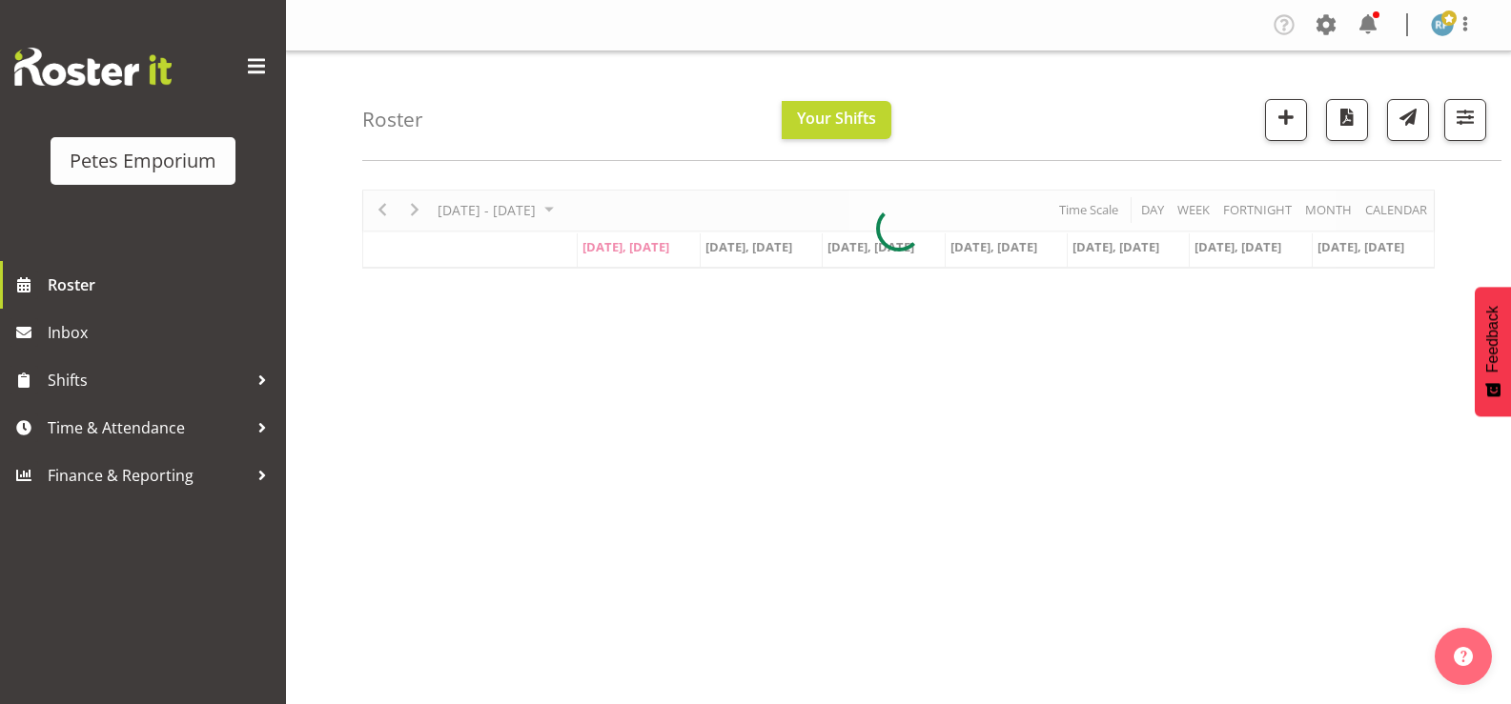  I want to click on button: Feedback - Show survey, so click(1493, 352).